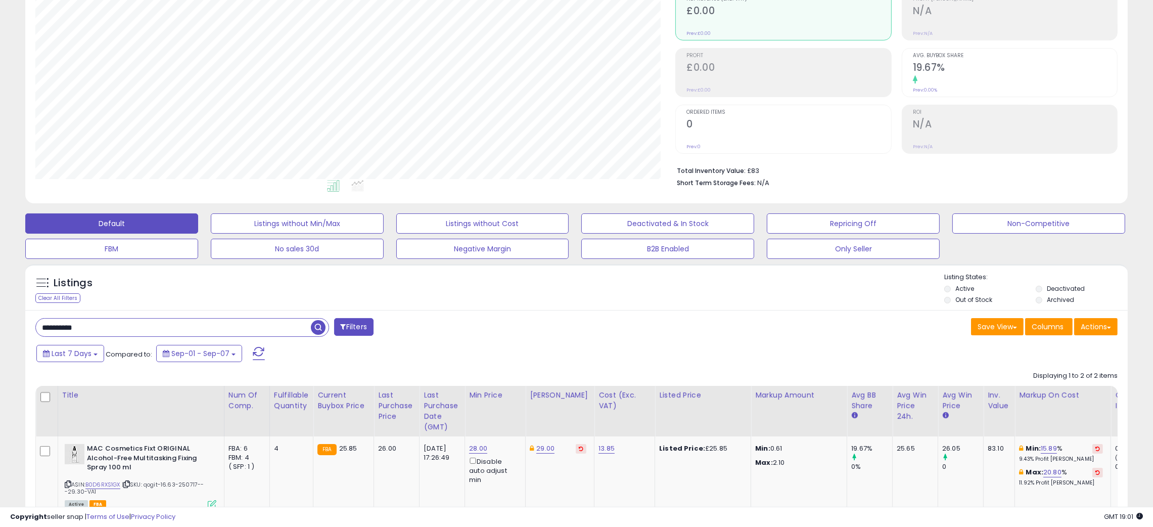 This screenshot has height=527, width=1153. Describe the element at coordinates (28, 516) in the screenshot. I see `strong: Copyright` at that location.